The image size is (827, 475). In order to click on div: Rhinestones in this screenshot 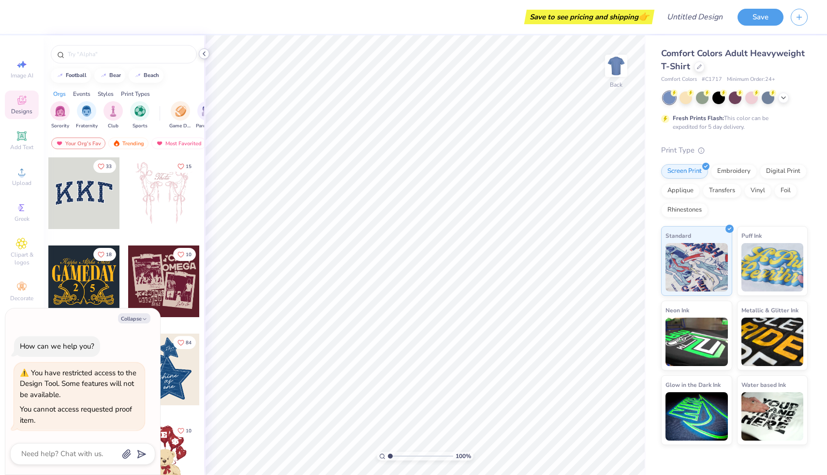, I will do `click(685, 210)`.